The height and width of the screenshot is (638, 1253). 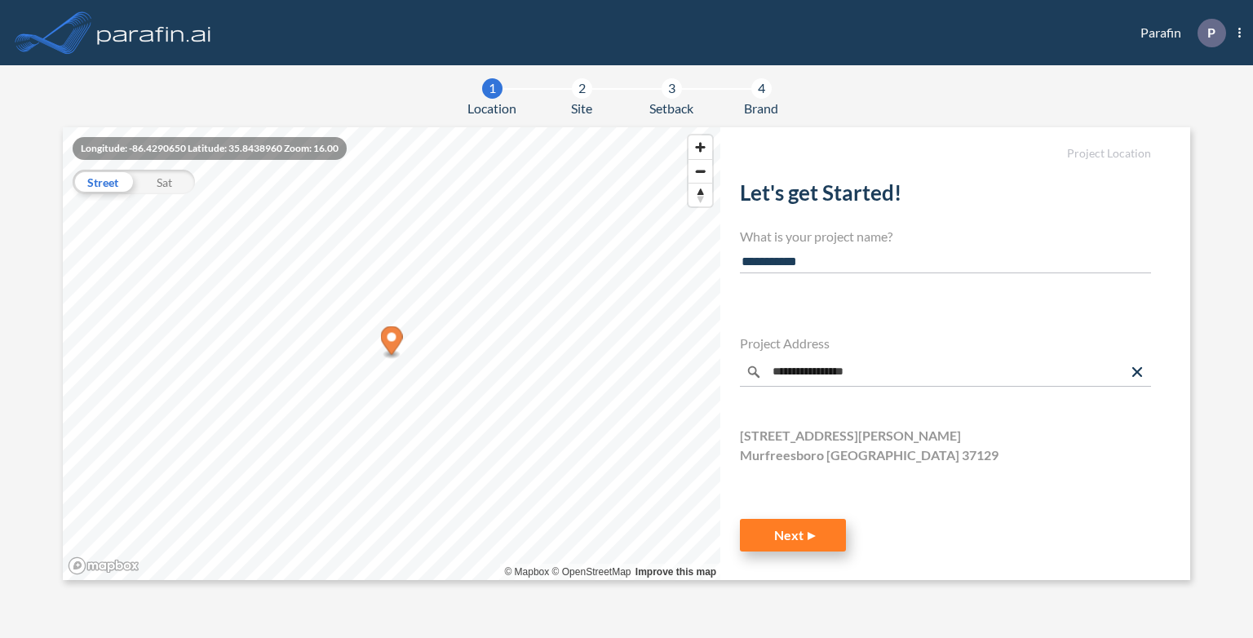 What do you see at coordinates (1137, 372) in the screenshot?
I see `button: Clear` at bounding box center [1137, 372].